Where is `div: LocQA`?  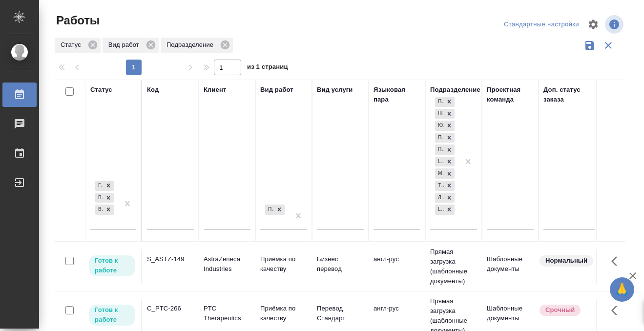
div: LocQA is located at coordinates (439, 209).